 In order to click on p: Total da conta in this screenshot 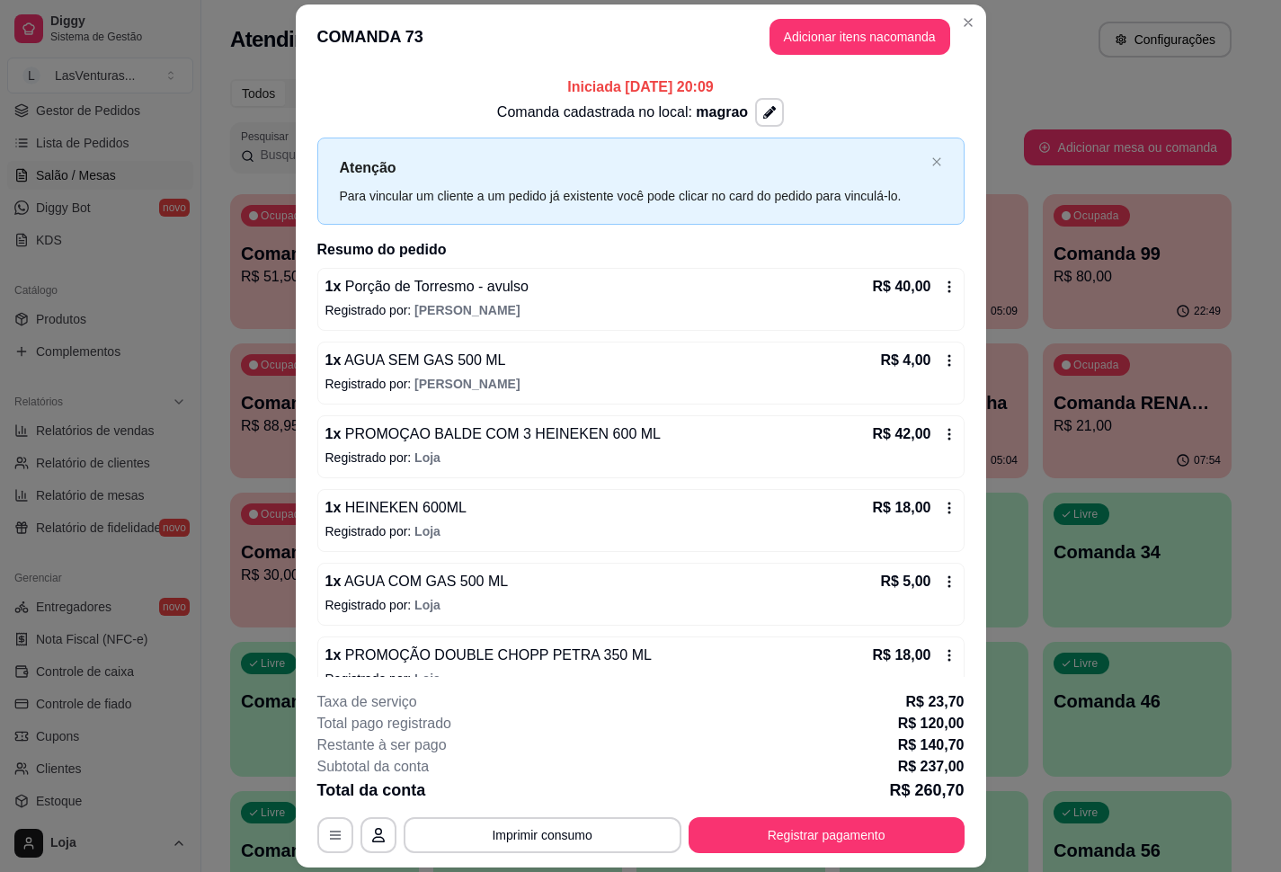, I will do `click(371, 790)`.